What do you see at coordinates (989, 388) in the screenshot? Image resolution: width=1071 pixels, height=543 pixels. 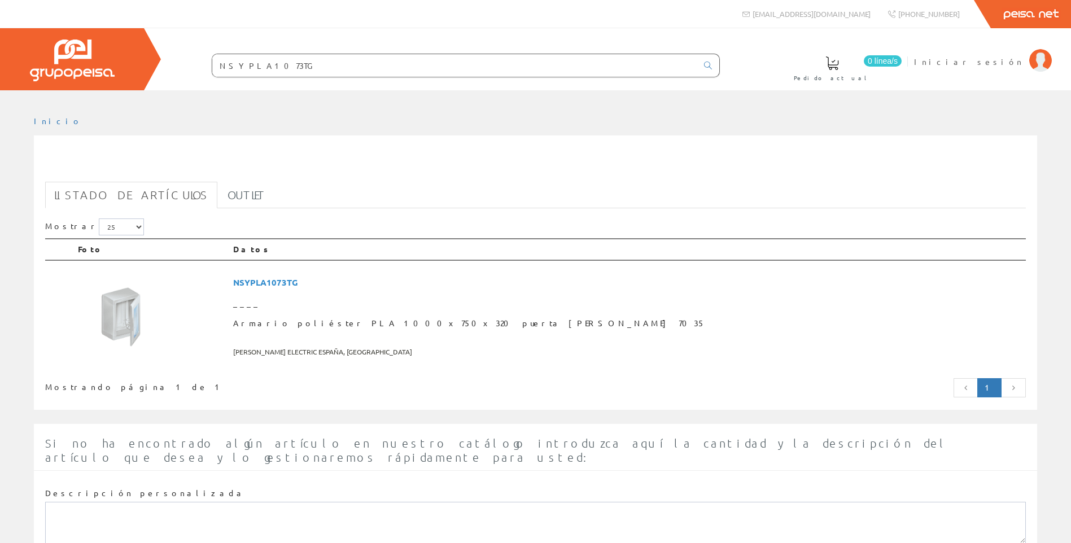 I see `a: Página actual` at bounding box center [989, 388].